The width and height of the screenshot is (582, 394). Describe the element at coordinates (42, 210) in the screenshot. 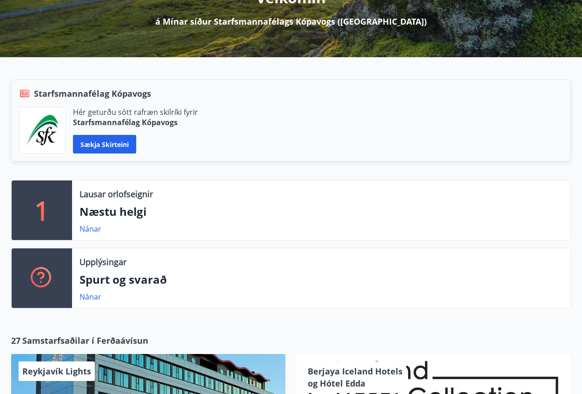

I see `p: 1` at that location.